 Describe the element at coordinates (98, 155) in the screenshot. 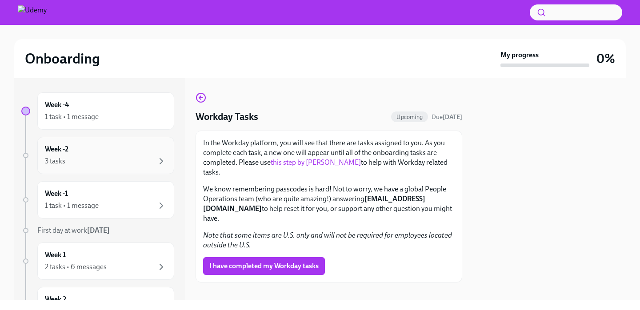

I see `a: Week -23 tasks` at that location.